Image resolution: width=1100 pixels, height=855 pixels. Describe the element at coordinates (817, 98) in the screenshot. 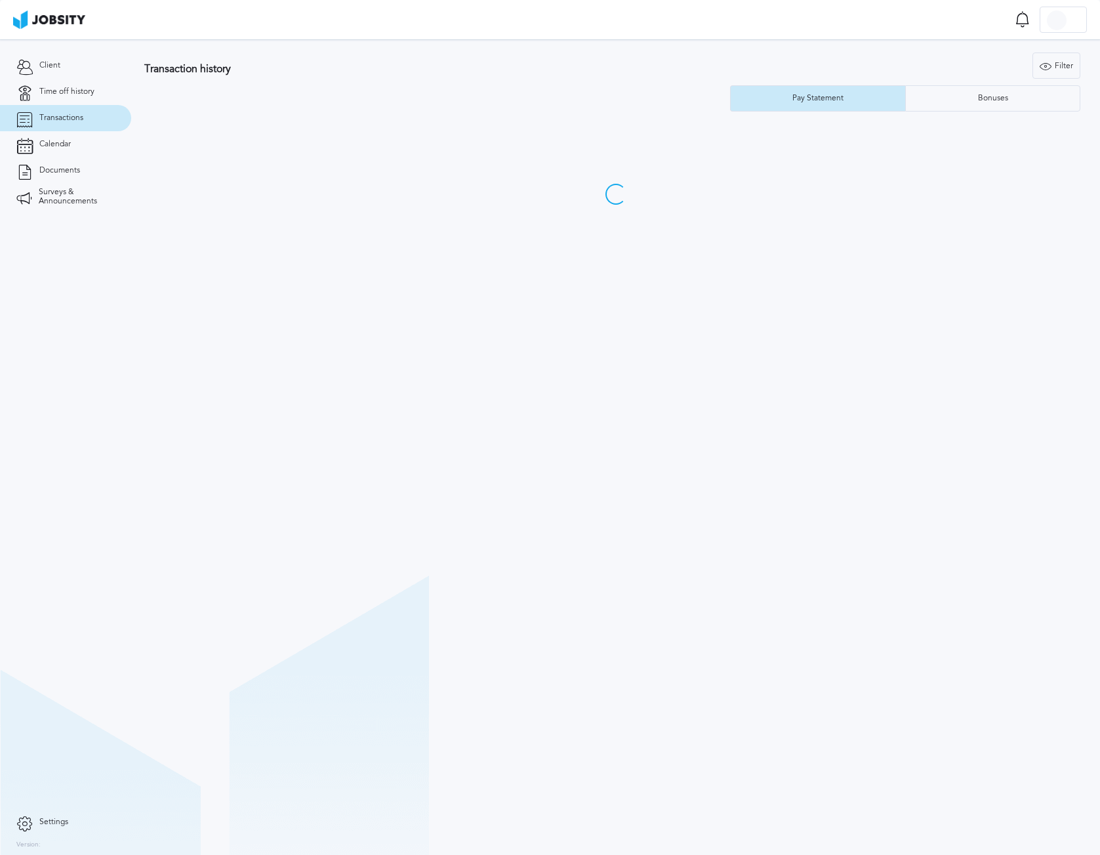

I see `button: Pay Statement` at that location.